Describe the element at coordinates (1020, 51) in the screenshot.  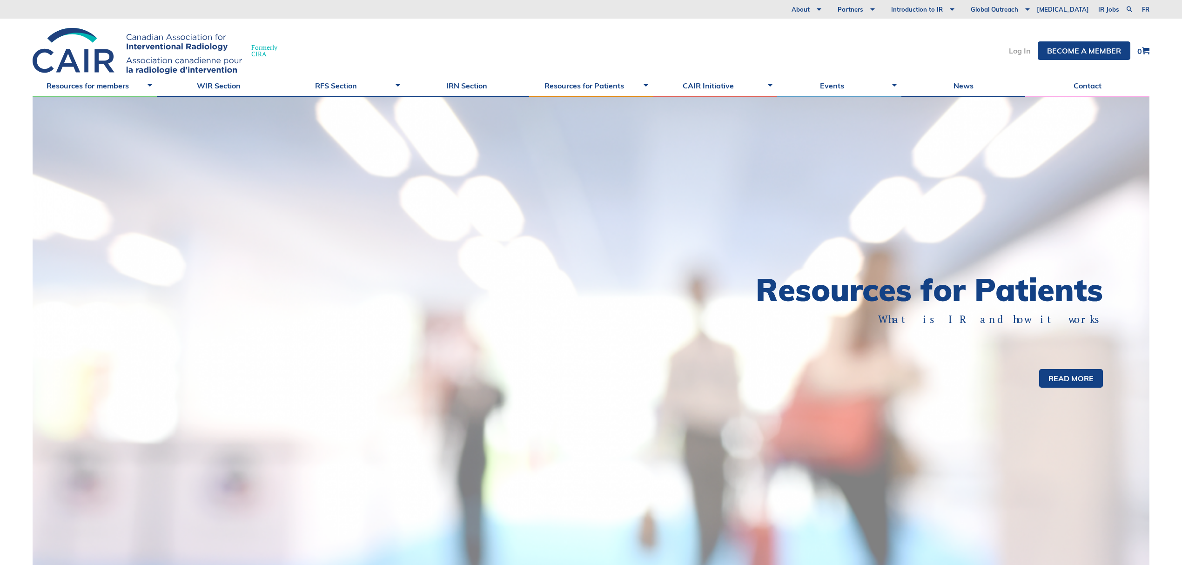
I see `a: Log In` at that location.